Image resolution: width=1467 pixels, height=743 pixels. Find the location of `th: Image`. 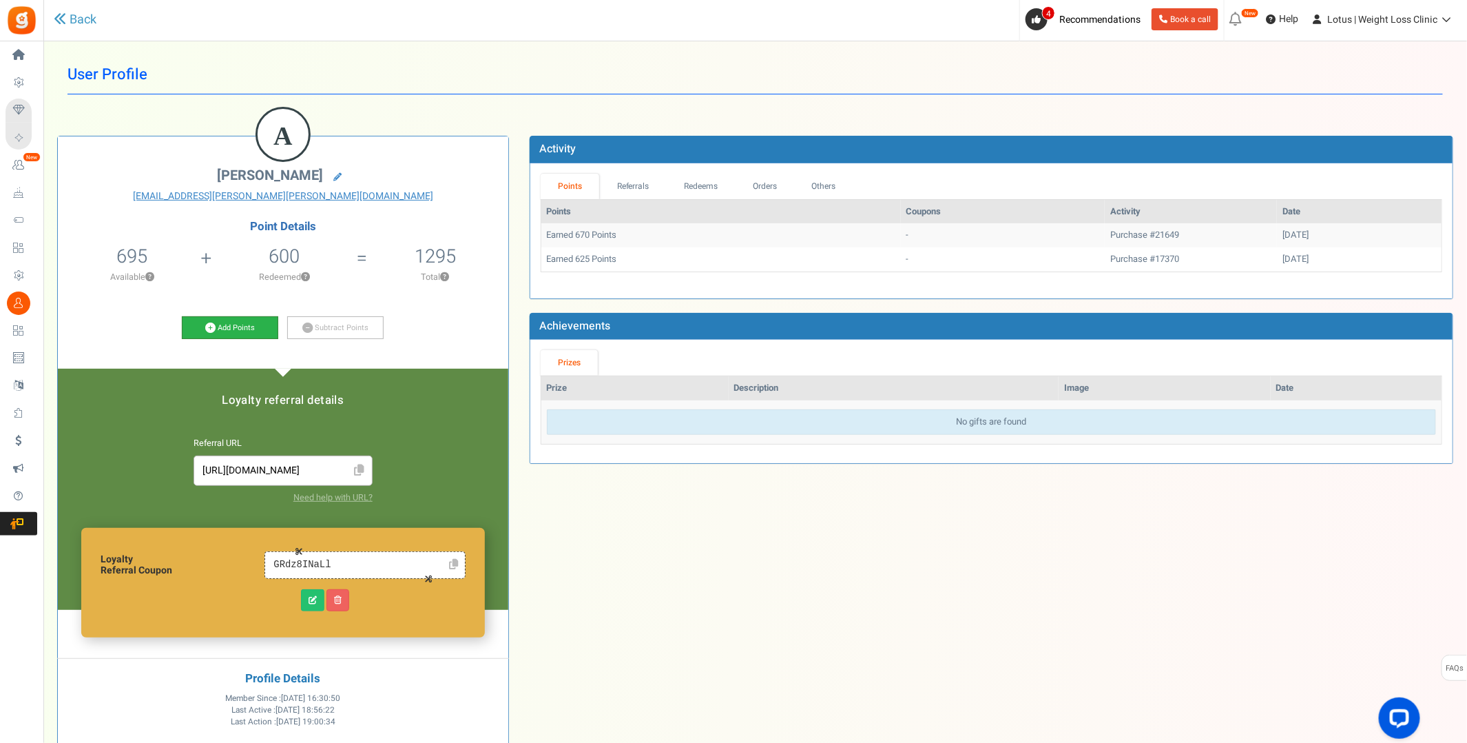

th: Image is located at coordinates (1165, 388).